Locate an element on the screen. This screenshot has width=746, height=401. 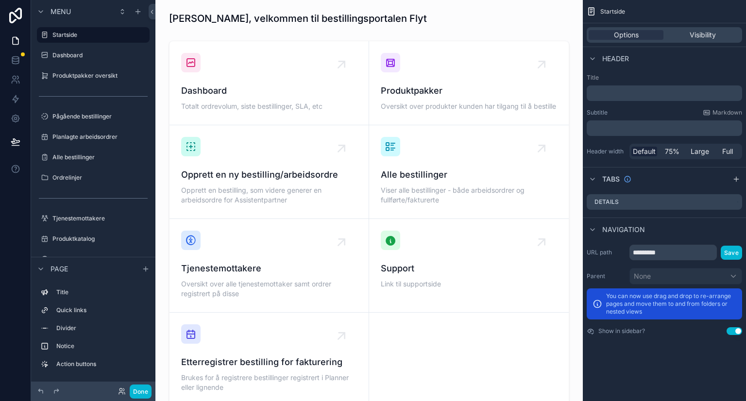
span: Options is located at coordinates (626, 35).